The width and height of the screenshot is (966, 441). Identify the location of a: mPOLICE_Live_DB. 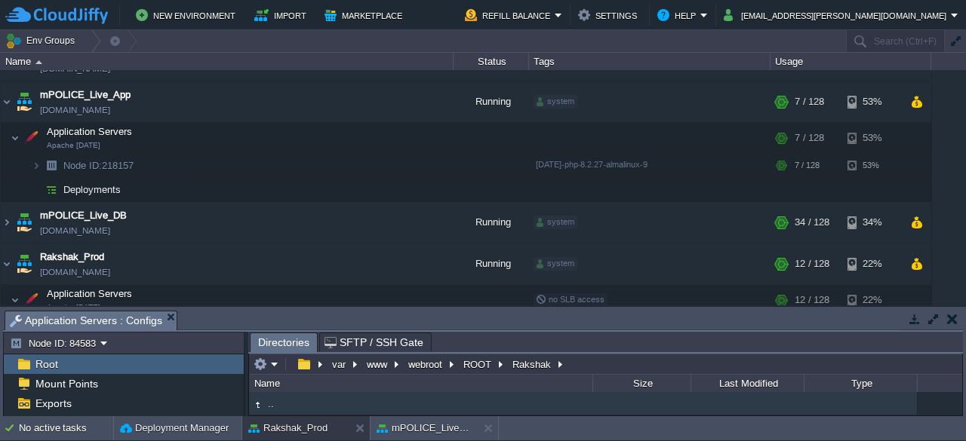
(83, 217).